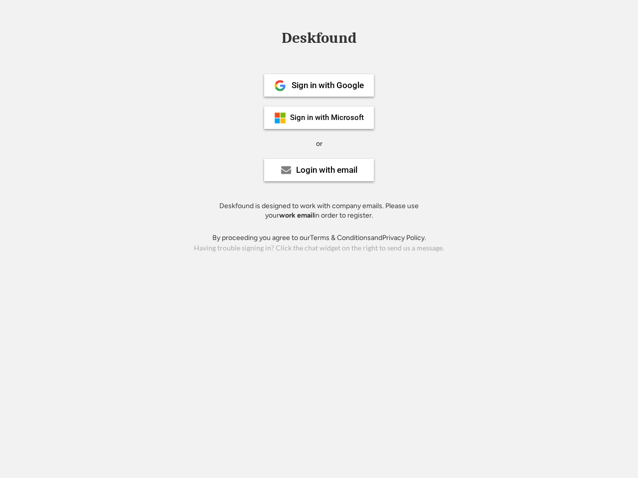 This screenshot has height=478, width=638. I want to click on img: ms-symbollockup_mssymbol_19.png, so click(280, 118).